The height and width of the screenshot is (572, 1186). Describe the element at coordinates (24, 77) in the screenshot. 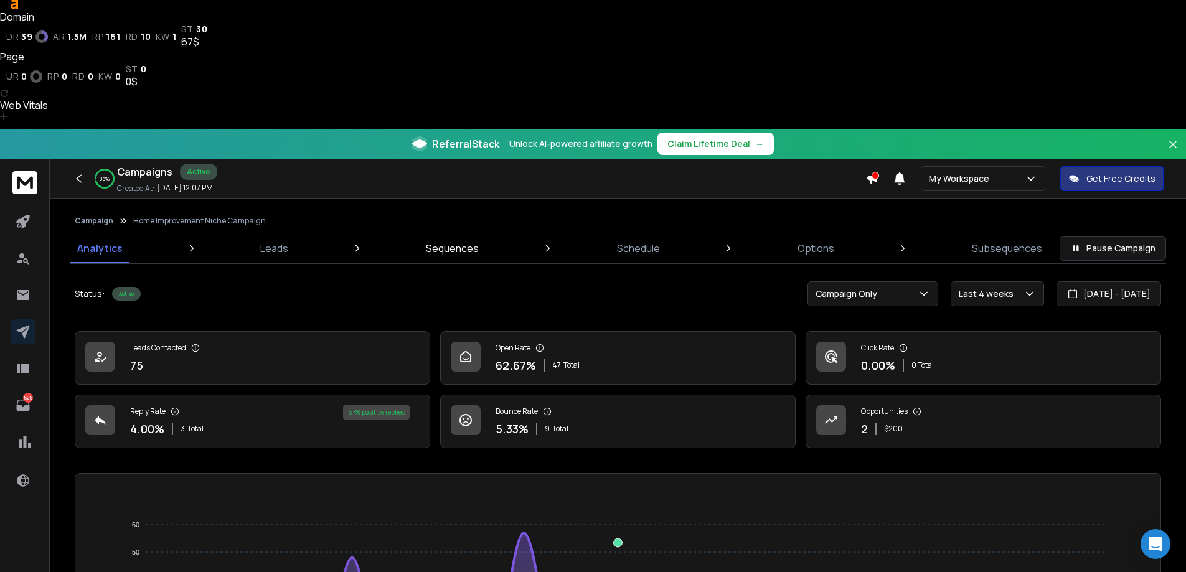

I see `a: ur0` at that location.